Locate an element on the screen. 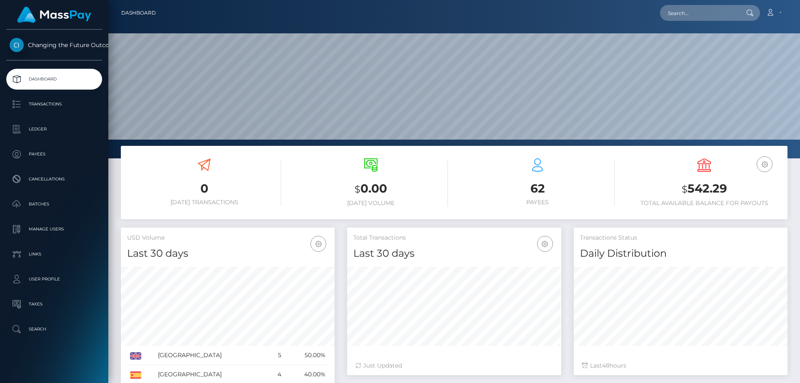  span: Changing the Future Outcome Inc is located at coordinates (54, 45).